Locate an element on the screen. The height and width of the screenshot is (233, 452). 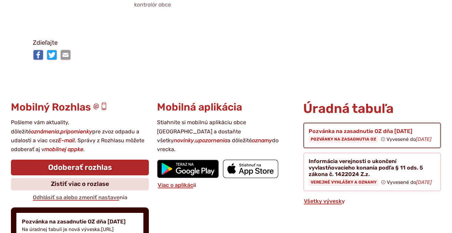
strong: upozornenia is located at coordinates (212, 140).